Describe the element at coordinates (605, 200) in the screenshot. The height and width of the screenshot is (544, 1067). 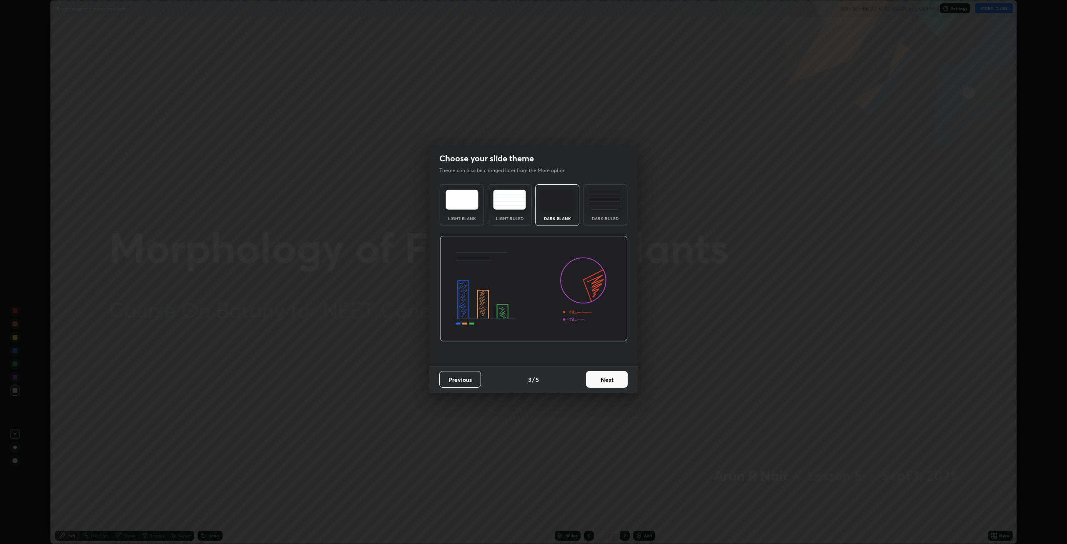
I see `img: darkRuledTheme.de295e13.svg` at that location.